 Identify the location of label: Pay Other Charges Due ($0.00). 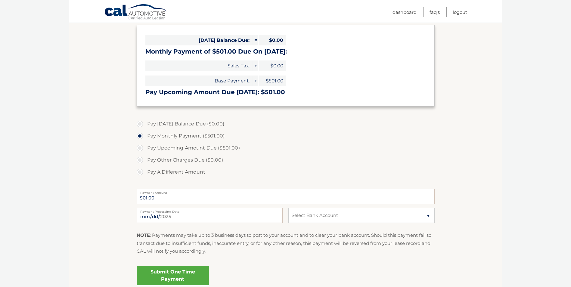
(286, 160).